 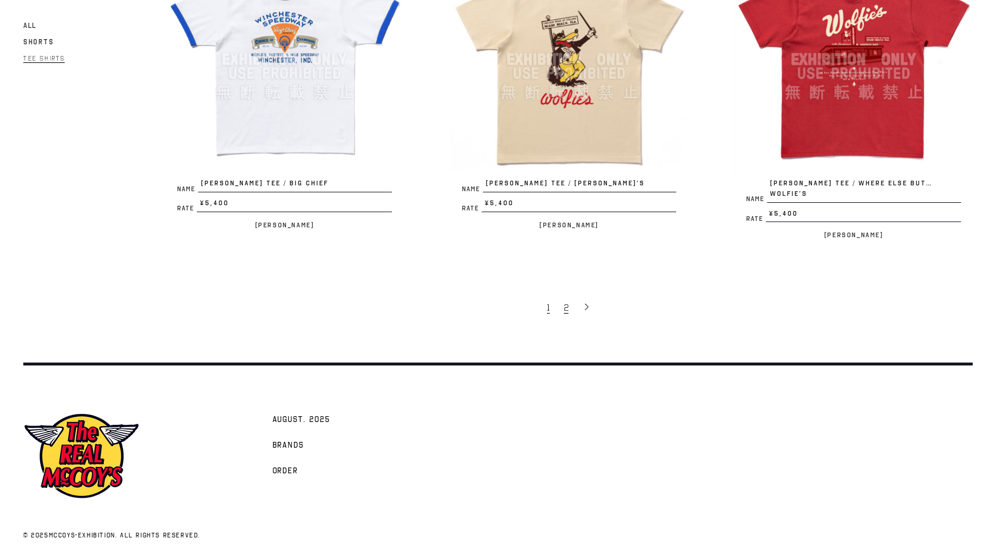 I want to click on a: All, so click(x=30, y=26).